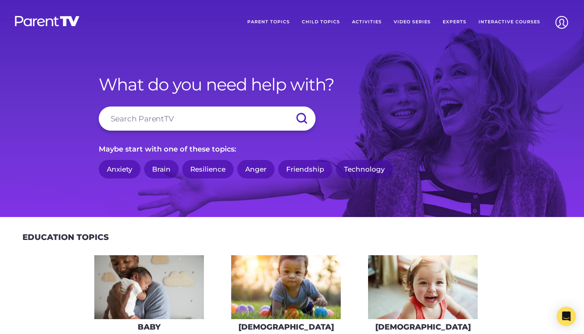 The image size is (584, 334). What do you see at coordinates (321, 22) in the screenshot?
I see `a: Child Topics` at bounding box center [321, 22].